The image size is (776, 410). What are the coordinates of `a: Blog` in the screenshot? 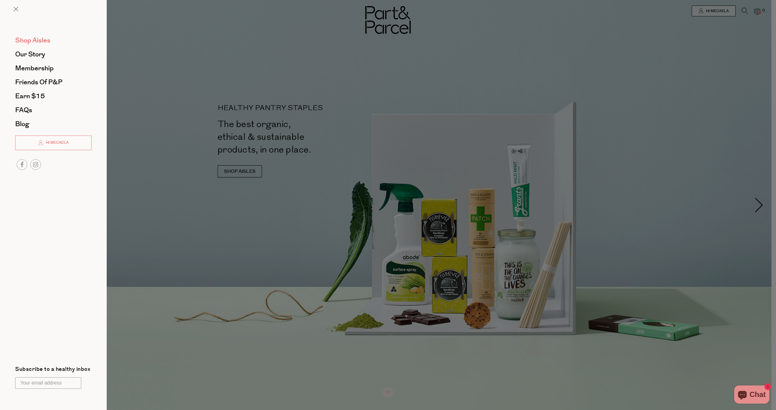 It's located at (53, 124).